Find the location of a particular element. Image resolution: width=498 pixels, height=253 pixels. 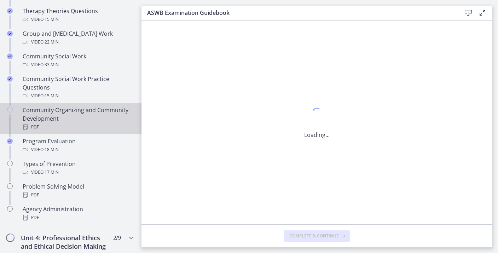

div: Agency Administration is located at coordinates (78, 213).